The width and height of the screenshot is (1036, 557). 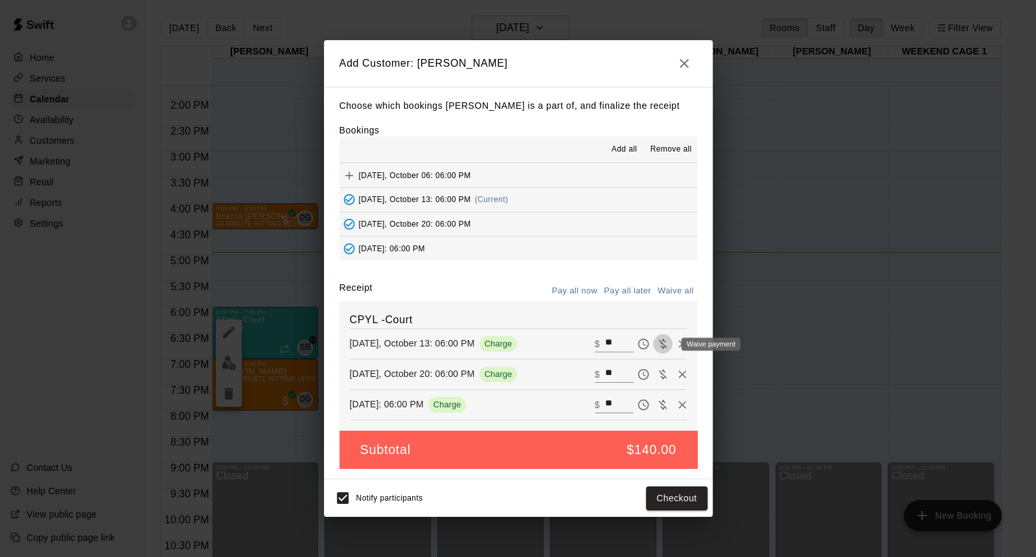 I want to click on label: Receipt, so click(x=356, y=291).